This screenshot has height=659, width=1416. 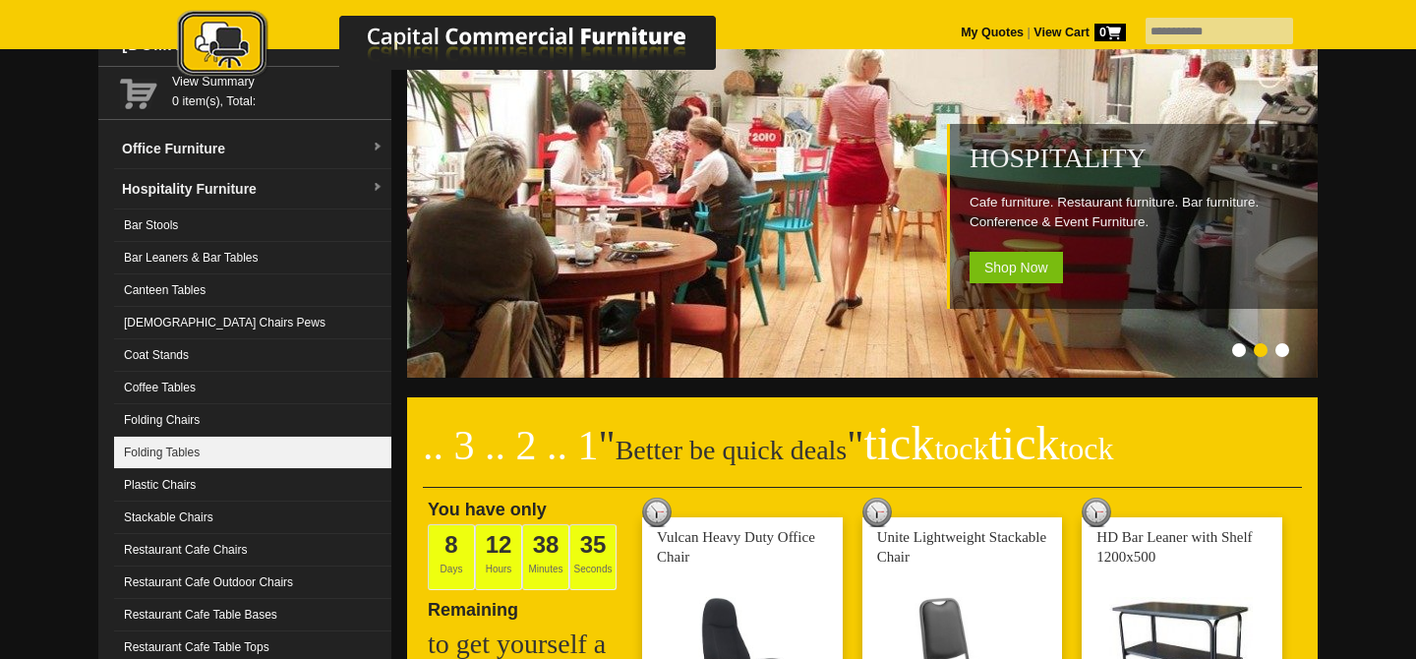 What do you see at coordinates (253, 485) in the screenshot?
I see `a: Plastic Chairs` at bounding box center [253, 485].